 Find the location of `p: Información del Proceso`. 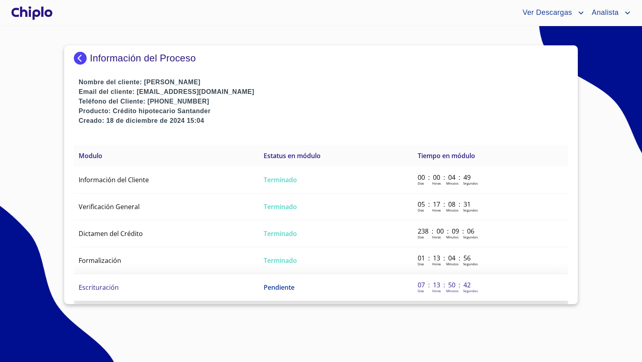

p: Información del Proceso is located at coordinates (143, 58).